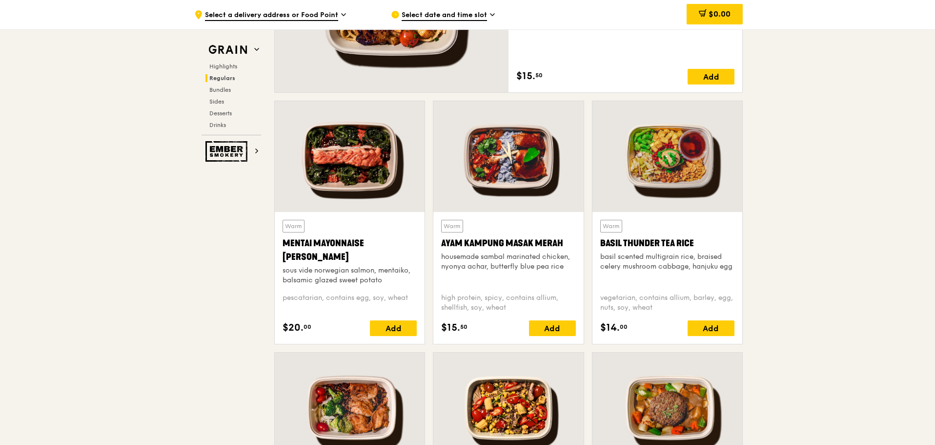 The image size is (935, 445). I want to click on span: Select date and time slot, so click(444, 16).